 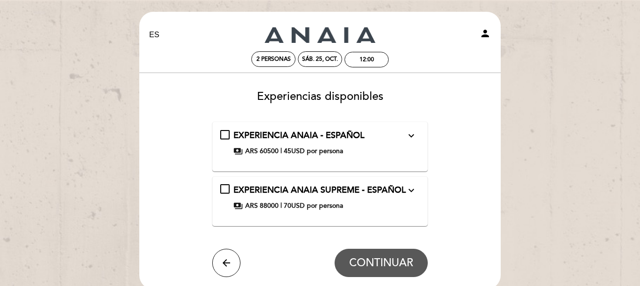 What do you see at coordinates (273, 59) in the screenshot?
I see `span: 2 personas` at bounding box center [273, 59].